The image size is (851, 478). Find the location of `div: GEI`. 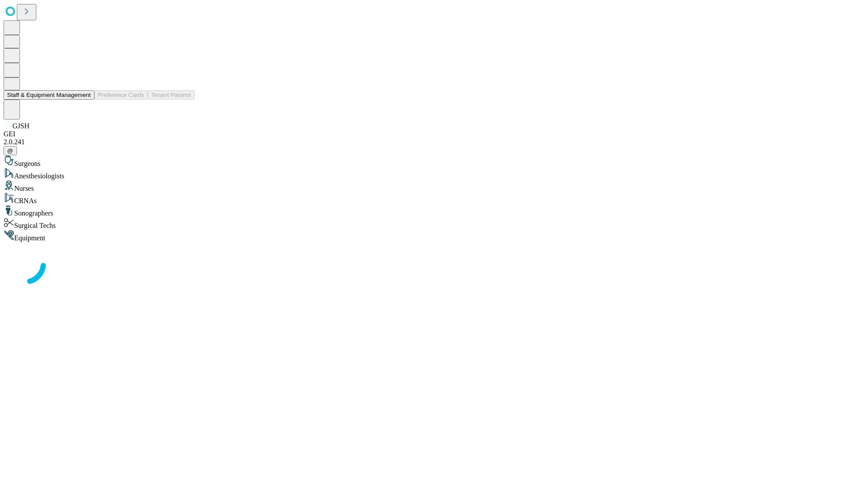

div: GEI is located at coordinates (425, 134).